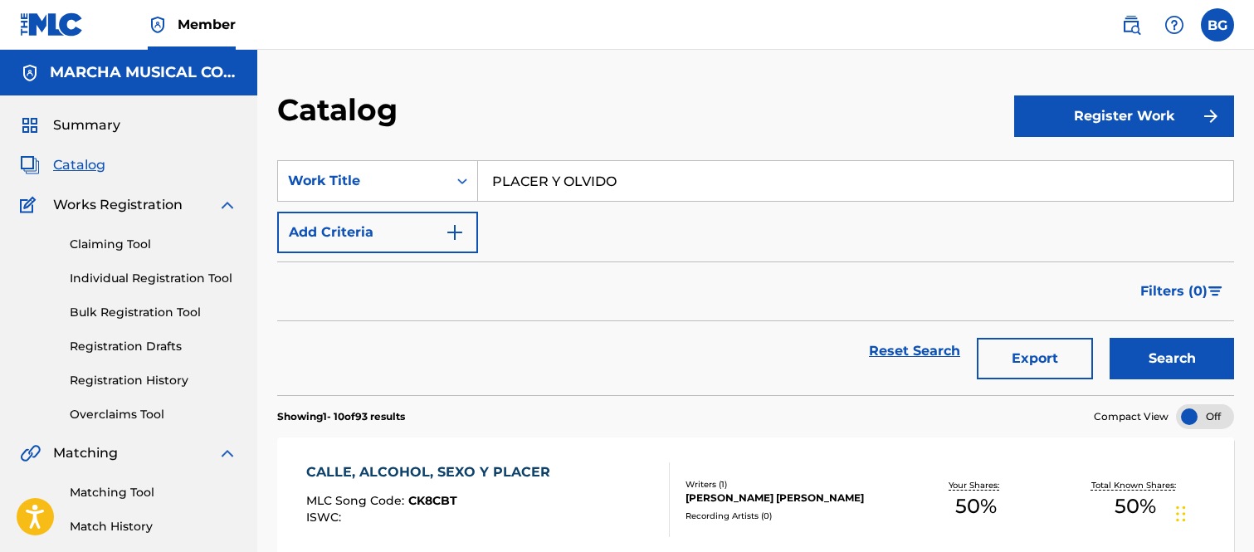 The height and width of the screenshot is (552, 1254). What do you see at coordinates (79, 165) in the screenshot?
I see `span: Catalog` at bounding box center [79, 165].